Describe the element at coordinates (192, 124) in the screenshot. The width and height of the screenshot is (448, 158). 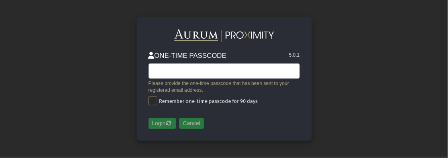
I see `button: Cancel` at that location.